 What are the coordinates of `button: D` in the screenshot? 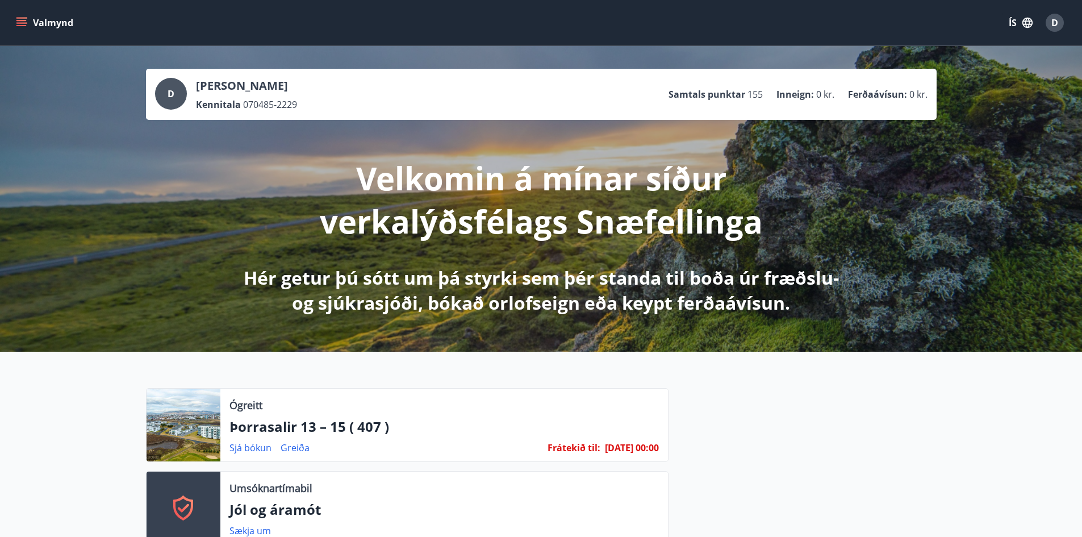 It's located at (1054, 23).